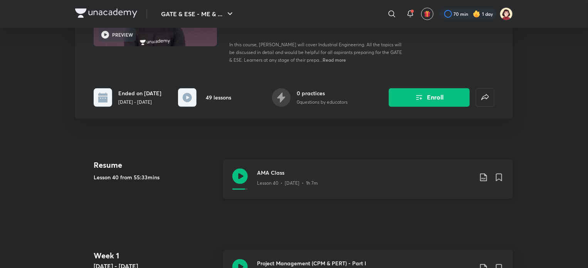  Describe the element at coordinates (365, 172) in the screenshot. I see `h3: AMA Class` at that location.